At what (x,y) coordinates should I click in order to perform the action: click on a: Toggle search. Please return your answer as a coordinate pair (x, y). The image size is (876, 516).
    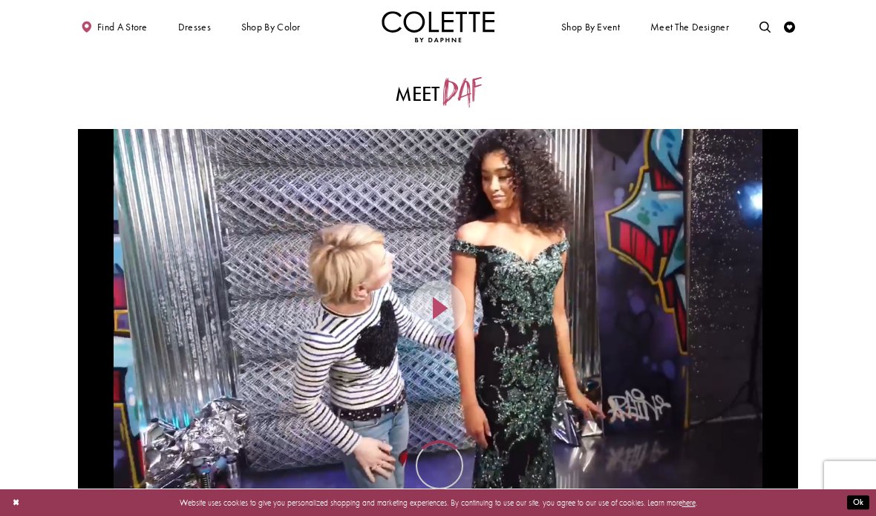
    Looking at the image, I should click on (764, 27).